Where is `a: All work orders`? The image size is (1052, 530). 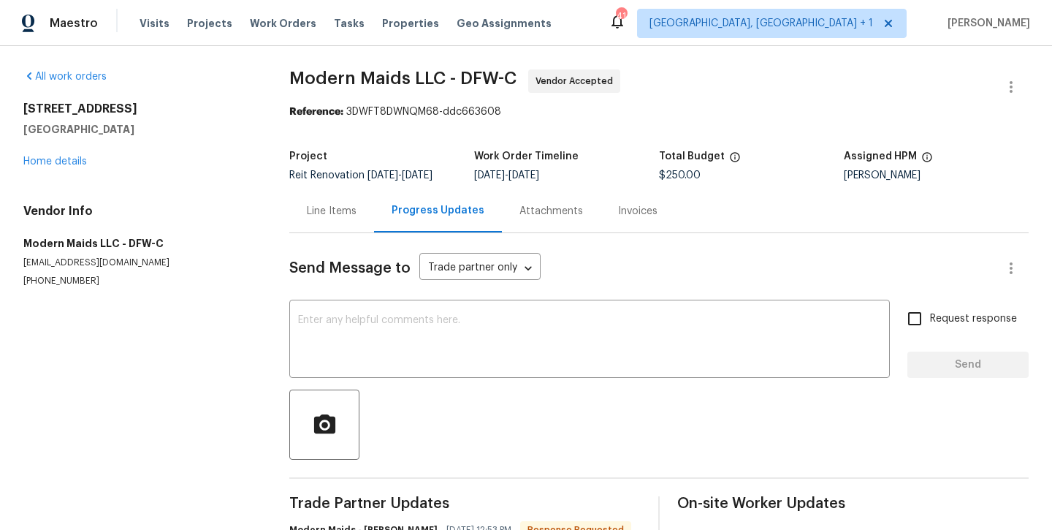
a: All work orders is located at coordinates (65, 77).